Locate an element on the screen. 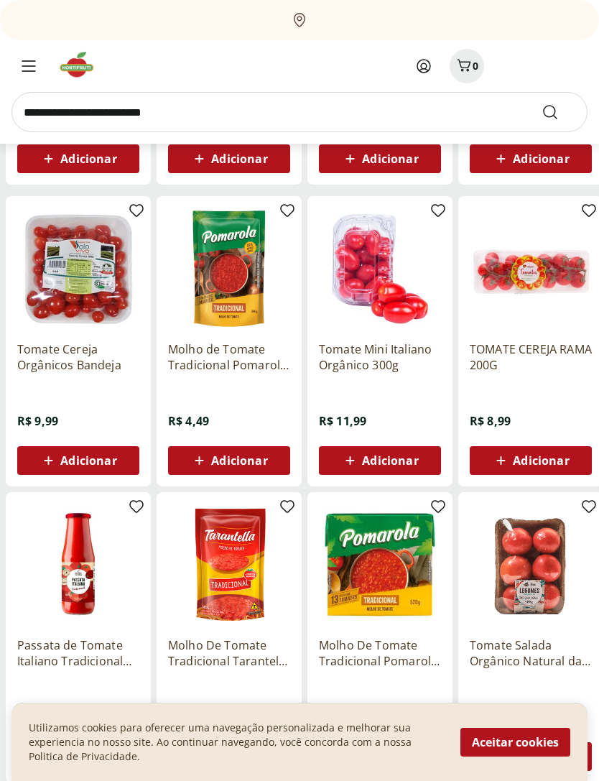 The width and height of the screenshot is (599, 781). p: Passata de Tomate Italiano Tradicional Natural da Terra 680g is located at coordinates (78, 653).